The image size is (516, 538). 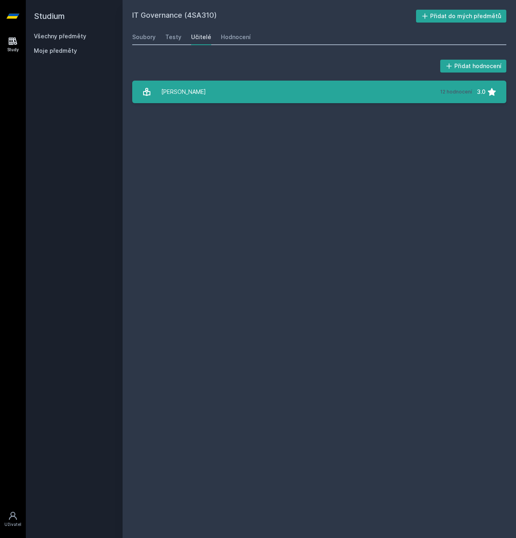 I want to click on a: Všechny předměty, so click(x=60, y=36).